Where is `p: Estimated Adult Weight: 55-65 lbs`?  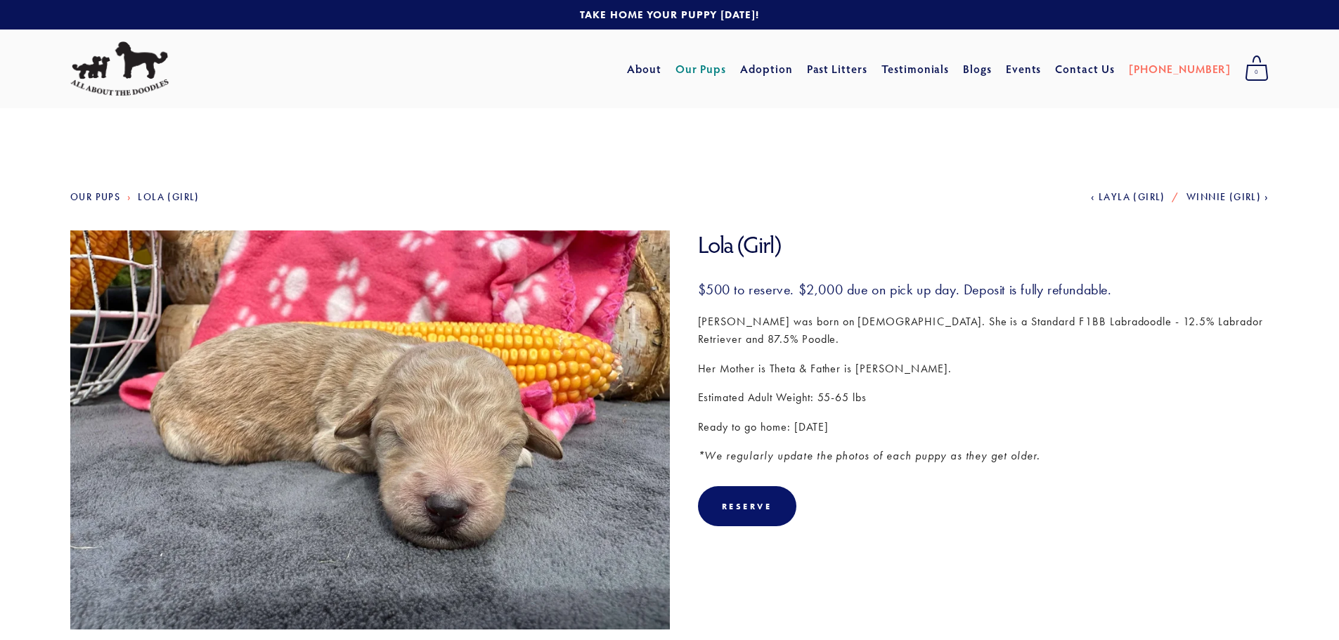 p: Estimated Adult Weight: 55-65 lbs is located at coordinates (983, 398).